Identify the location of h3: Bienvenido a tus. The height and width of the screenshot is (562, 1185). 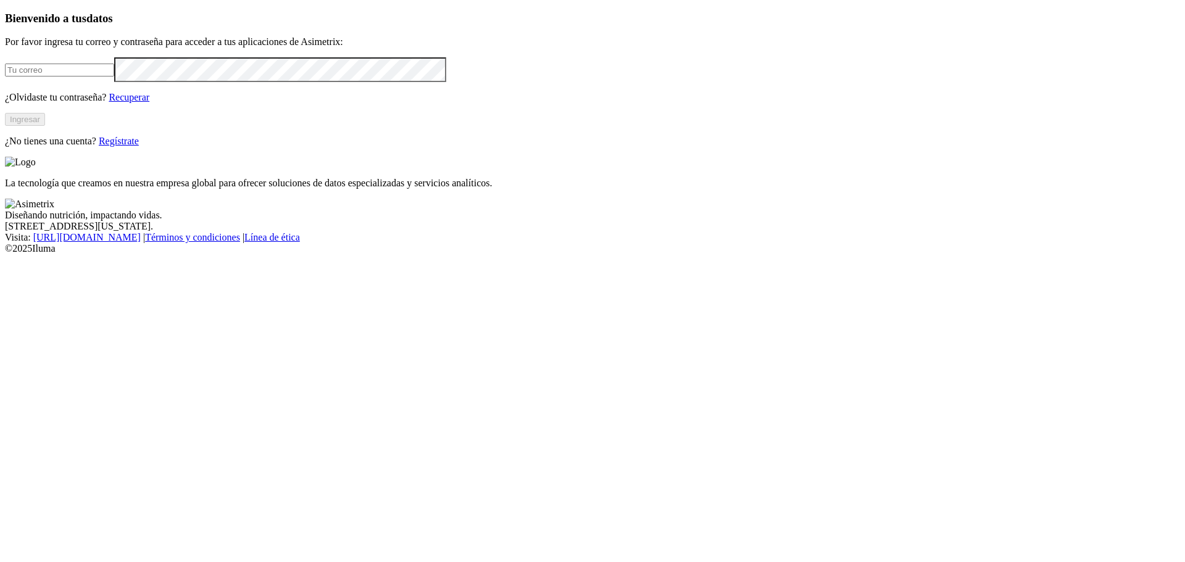
(593, 19).